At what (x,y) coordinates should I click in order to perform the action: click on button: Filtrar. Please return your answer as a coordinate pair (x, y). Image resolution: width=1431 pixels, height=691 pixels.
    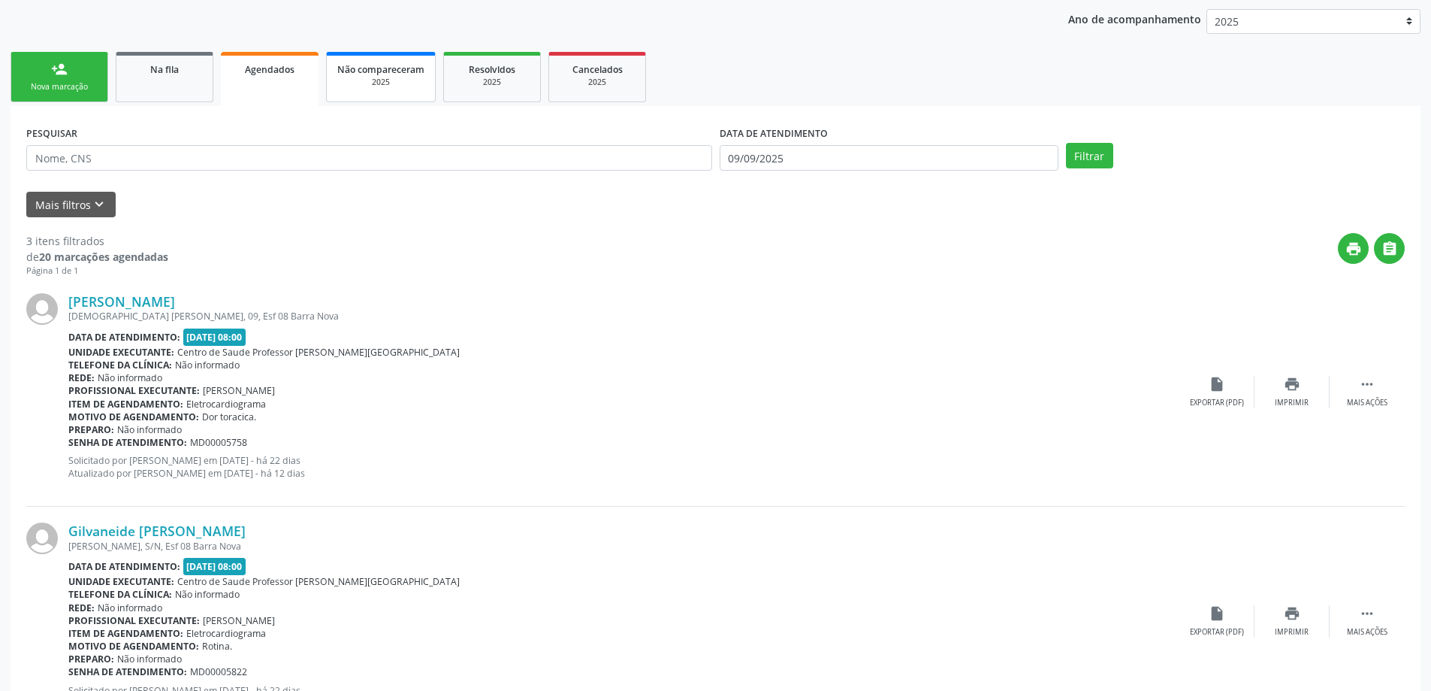
    Looking at the image, I should click on (1090, 156).